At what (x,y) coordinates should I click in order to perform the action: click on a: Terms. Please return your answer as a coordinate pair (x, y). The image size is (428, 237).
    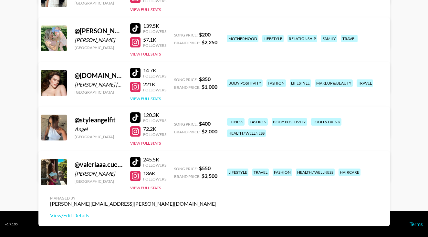
    Looking at the image, I should click on (416, 224).